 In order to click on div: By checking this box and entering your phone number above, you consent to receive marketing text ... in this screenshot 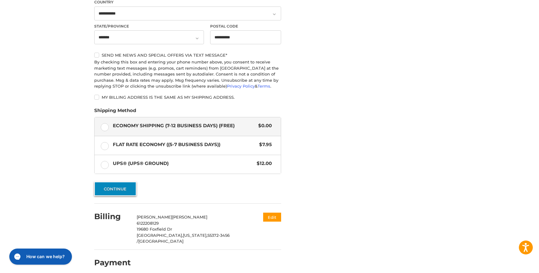, I will do `click(188, 74)`.